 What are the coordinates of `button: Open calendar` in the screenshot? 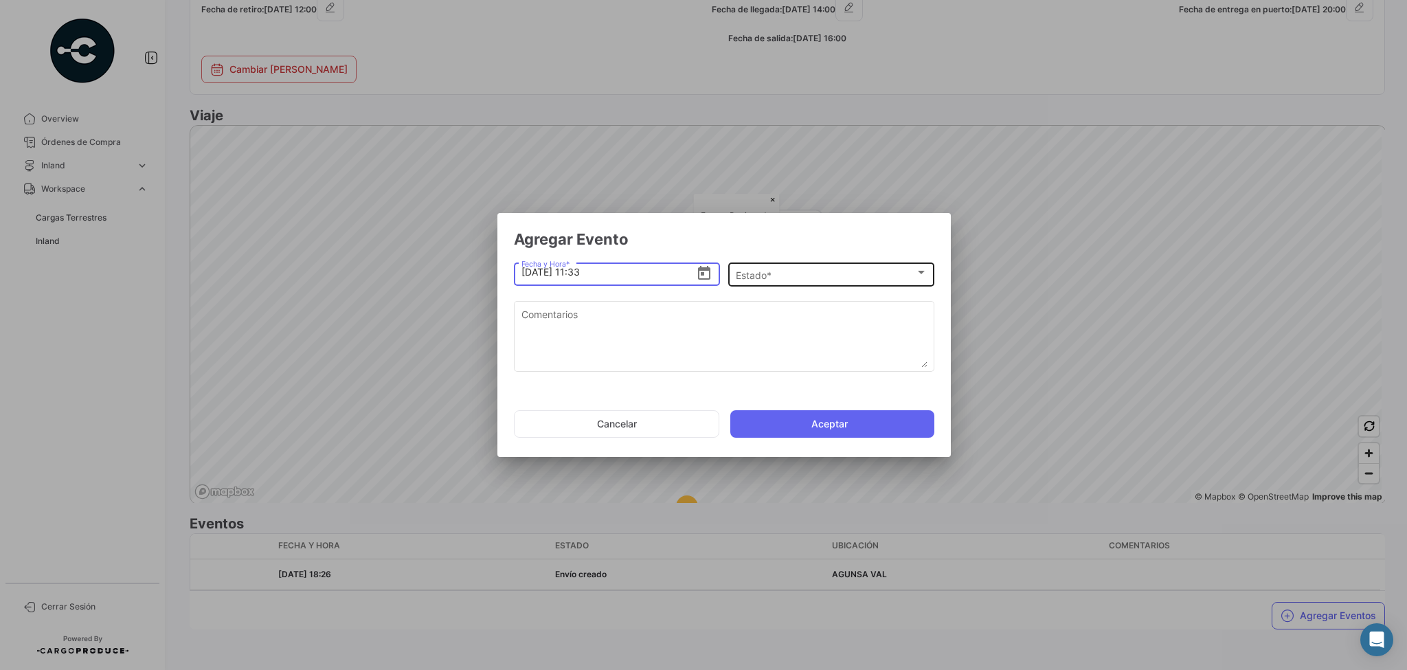 It's located at (704, 272).